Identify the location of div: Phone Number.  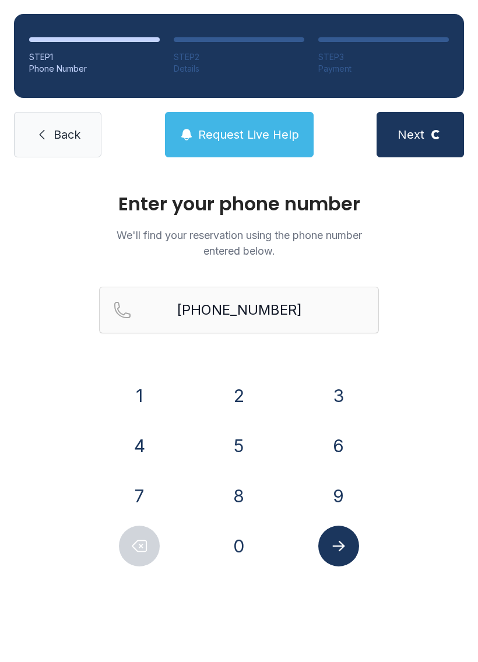
(94, 69).